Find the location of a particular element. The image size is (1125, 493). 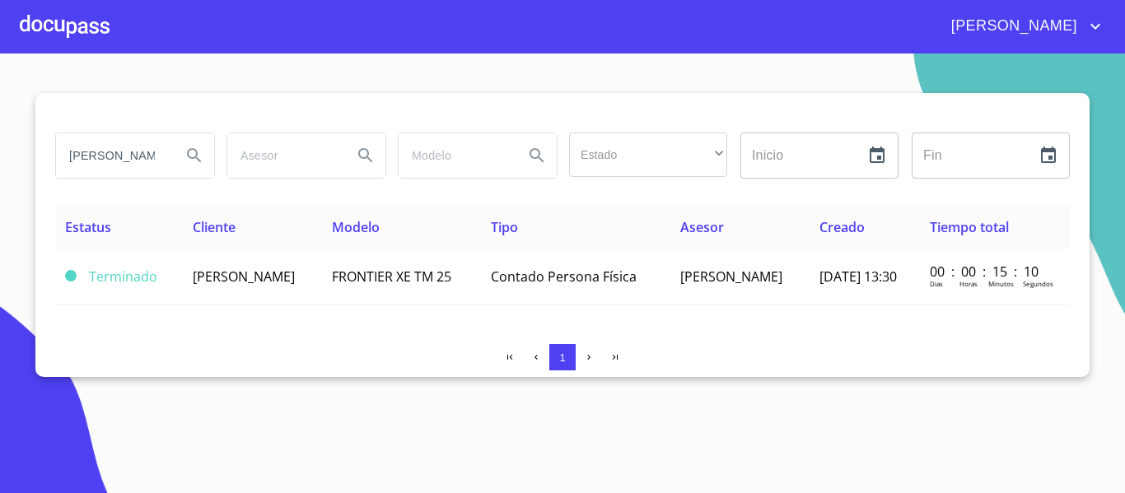

span: Asesor is located at coordinates (702, 227).